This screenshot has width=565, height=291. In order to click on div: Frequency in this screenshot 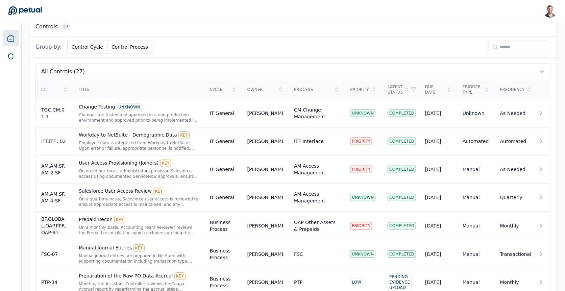, I will do `click(513, 90)`.